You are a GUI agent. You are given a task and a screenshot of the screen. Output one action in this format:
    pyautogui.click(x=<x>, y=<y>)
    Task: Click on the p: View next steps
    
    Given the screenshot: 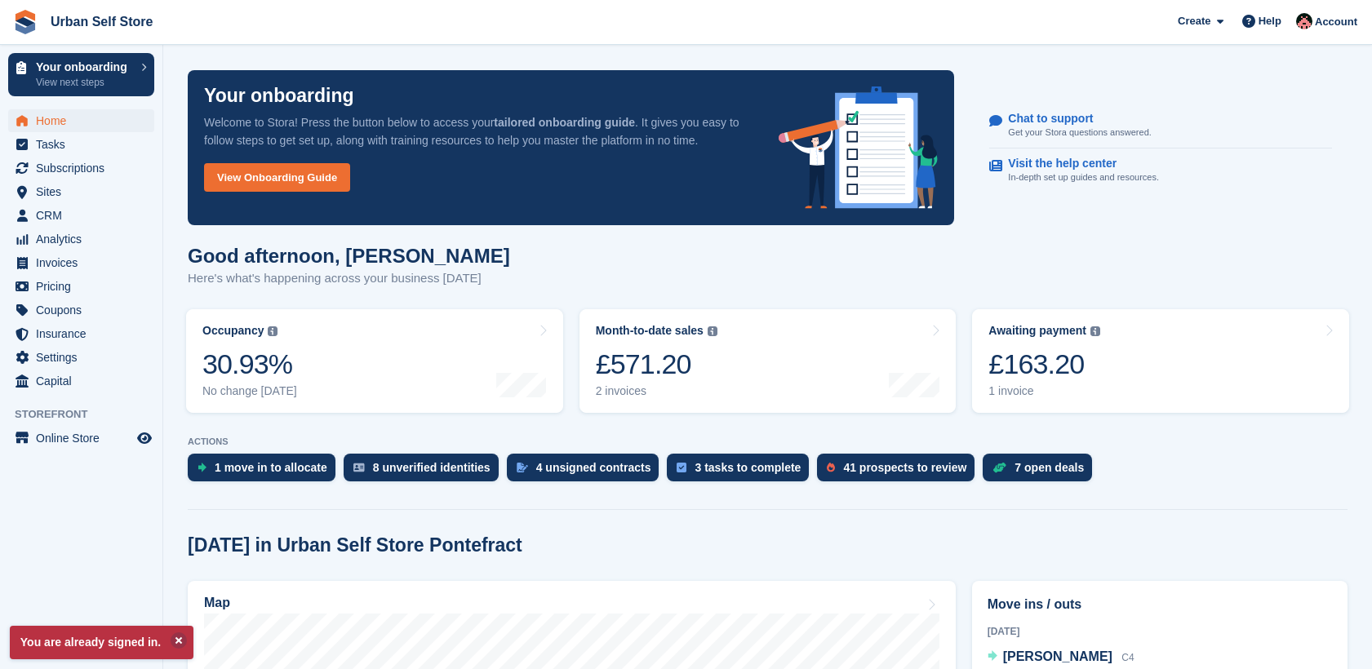 What is the action you would take?
    pyautogui.click(x=84, y=82)
    